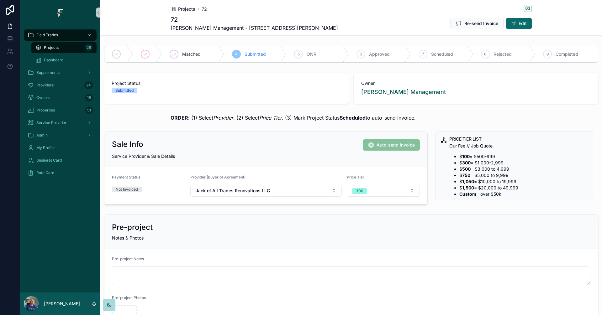  I want to click on li: $ = $10,000 to 19,999, so click(523, 182).